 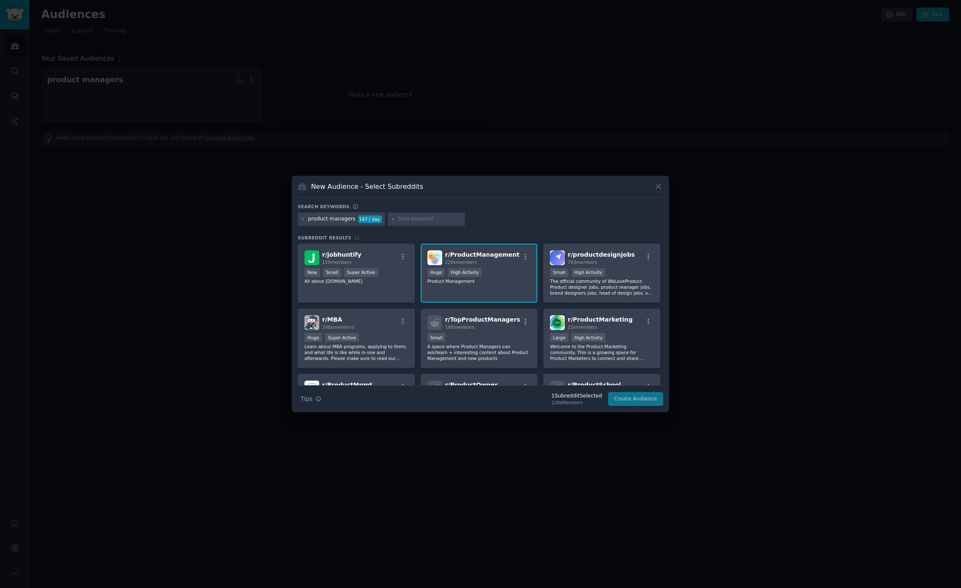 I want to click on img: ProductMgmt, so click(x=312, y=387).